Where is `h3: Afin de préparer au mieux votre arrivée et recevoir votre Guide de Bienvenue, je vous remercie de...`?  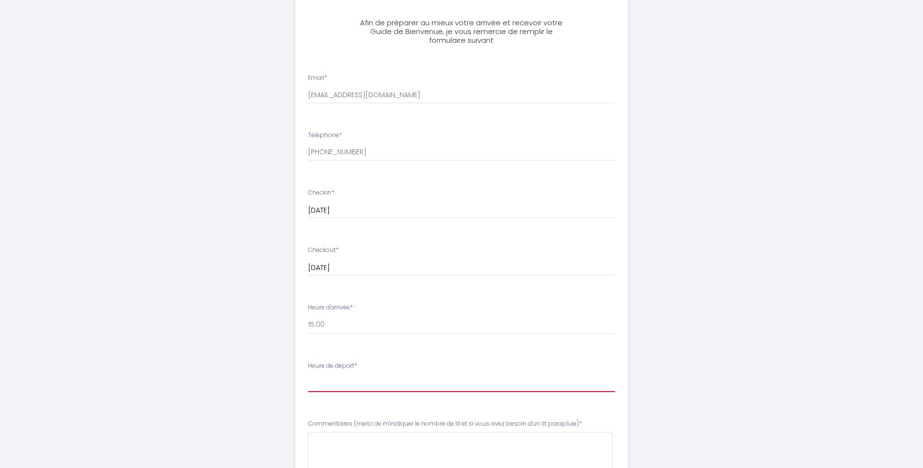
h3: Afin de préparer au mieux votre arrivée et recevoir votre Guide de Bienvenue, je vous remercie de... is located at coordinates (461, 32).